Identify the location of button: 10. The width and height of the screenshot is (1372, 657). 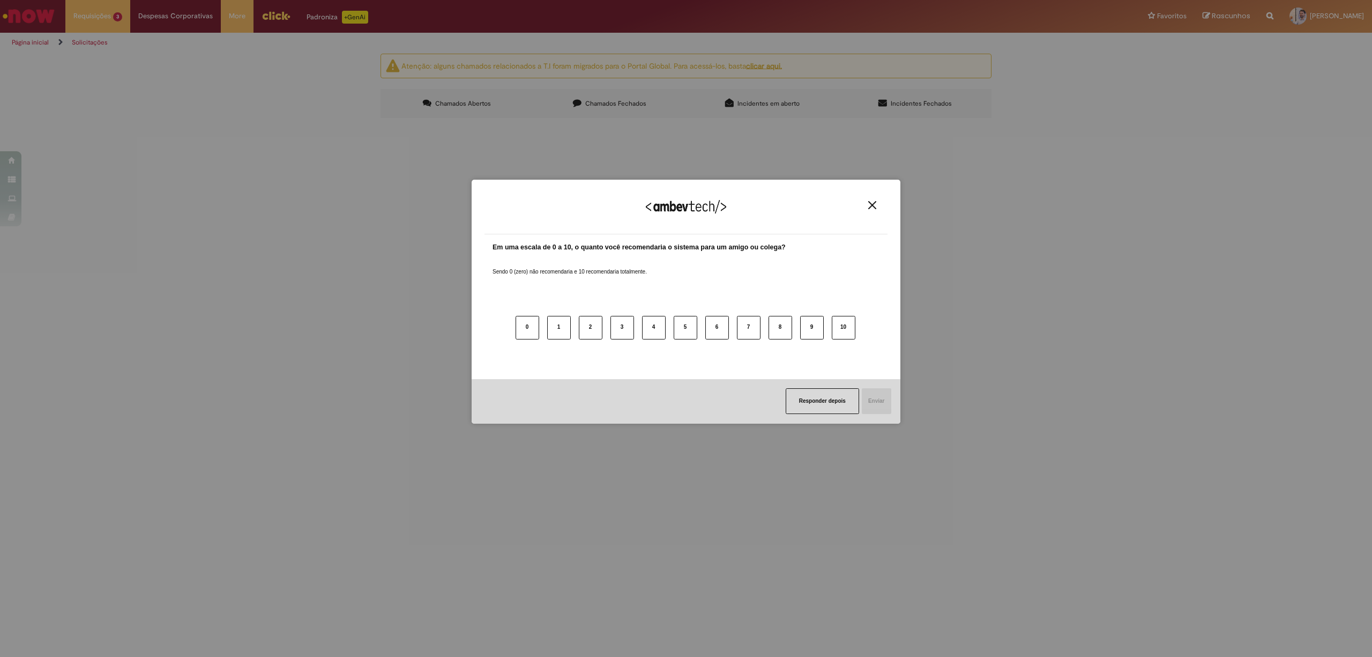
(844, 328).